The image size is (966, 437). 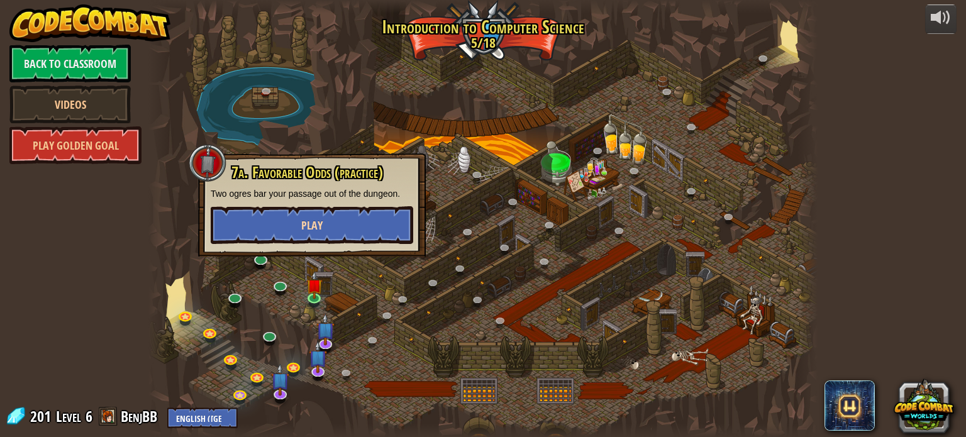 I want to click on img: CodeCombat - Learn how to code by playing a game, so click(x=90, y=23).